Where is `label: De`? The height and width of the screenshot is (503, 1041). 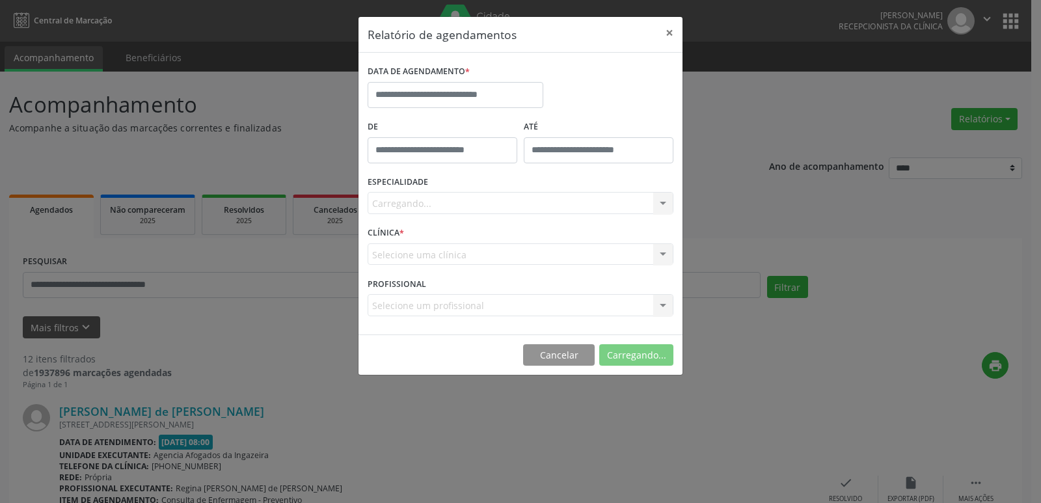 label: De is located at coordinates (443, 127).